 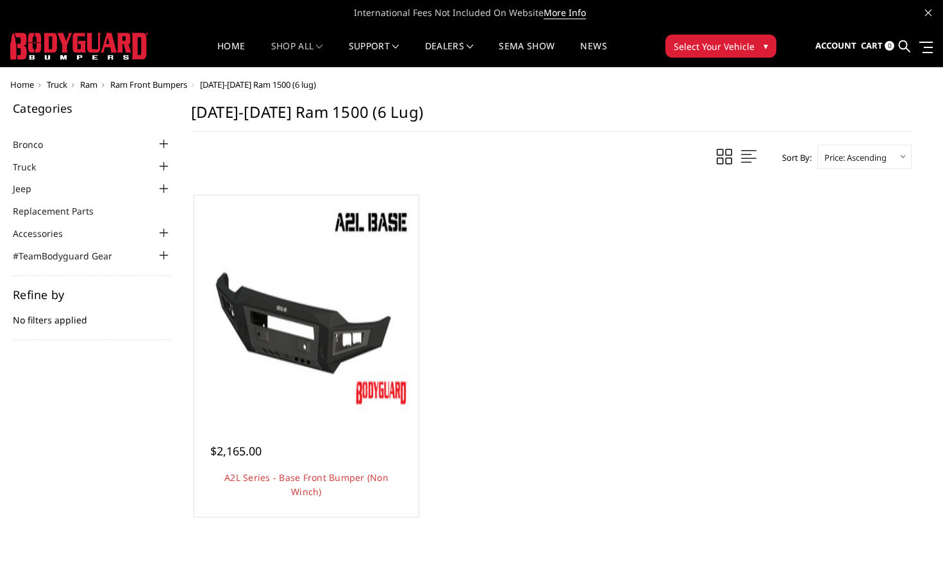 I want to click on span: Cart, so click(x=872, y=46).